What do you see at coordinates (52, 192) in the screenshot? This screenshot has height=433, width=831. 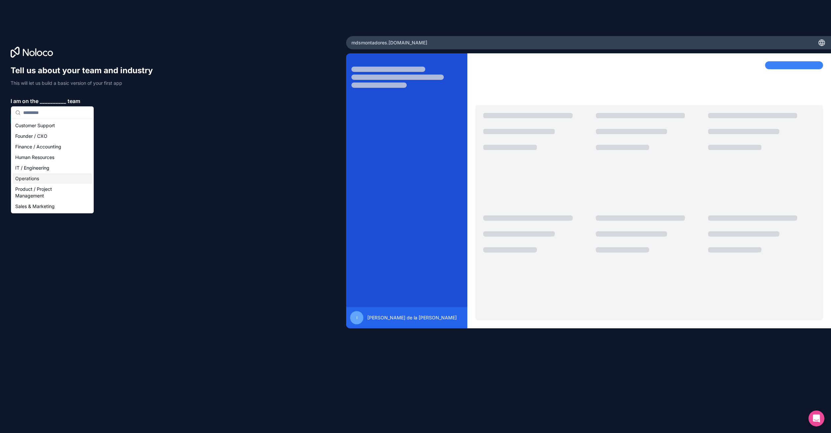 I see `div: Product / Project Management` at bounding box center [52, 192].